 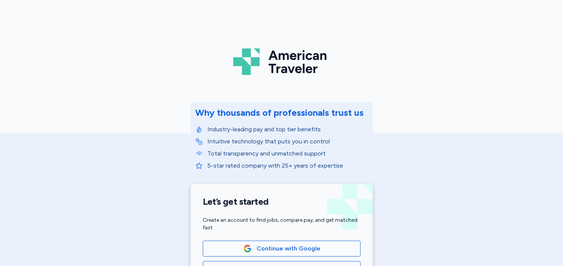 I want to click on span: Continue with Google, so click(x=288, y=249).